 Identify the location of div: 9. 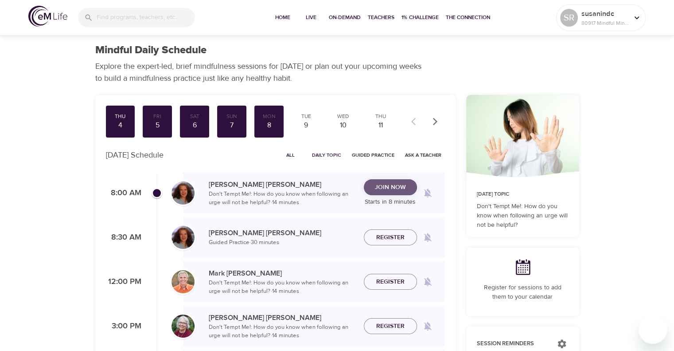
(306, 125).